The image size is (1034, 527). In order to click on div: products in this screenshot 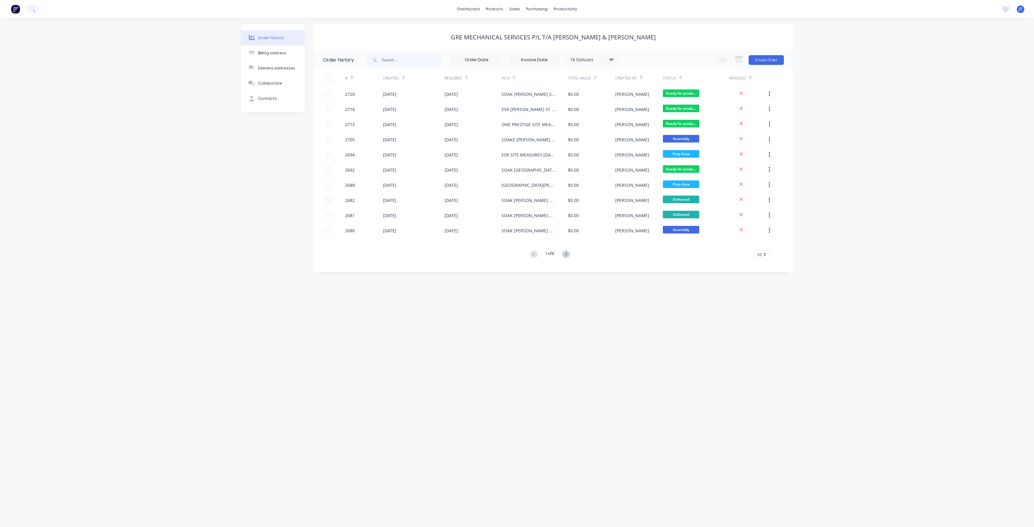, I will do `click(495, 9)`.